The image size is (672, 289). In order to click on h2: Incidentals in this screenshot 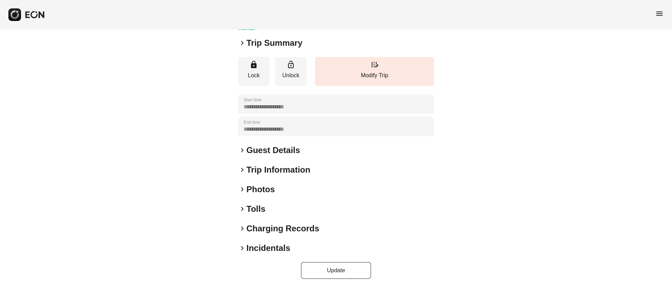, I will do `click(268, 248)`.